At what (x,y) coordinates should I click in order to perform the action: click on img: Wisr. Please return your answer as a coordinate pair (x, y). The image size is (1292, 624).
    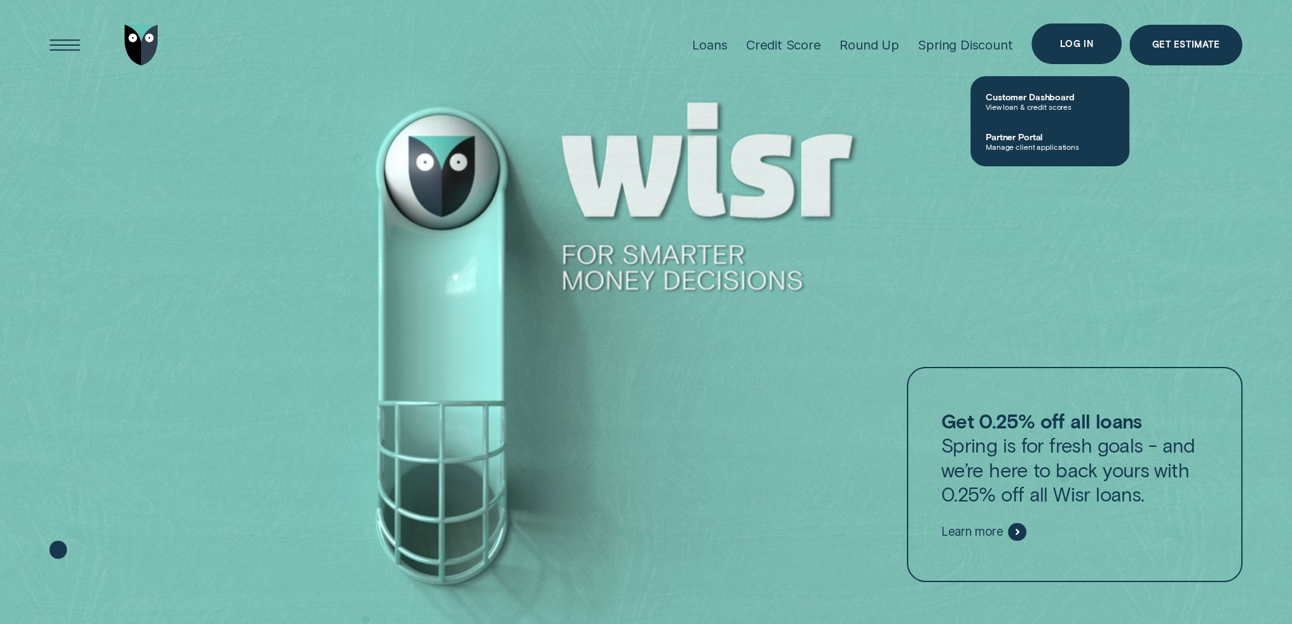
    Looking at the image, I should click on (141, 45).